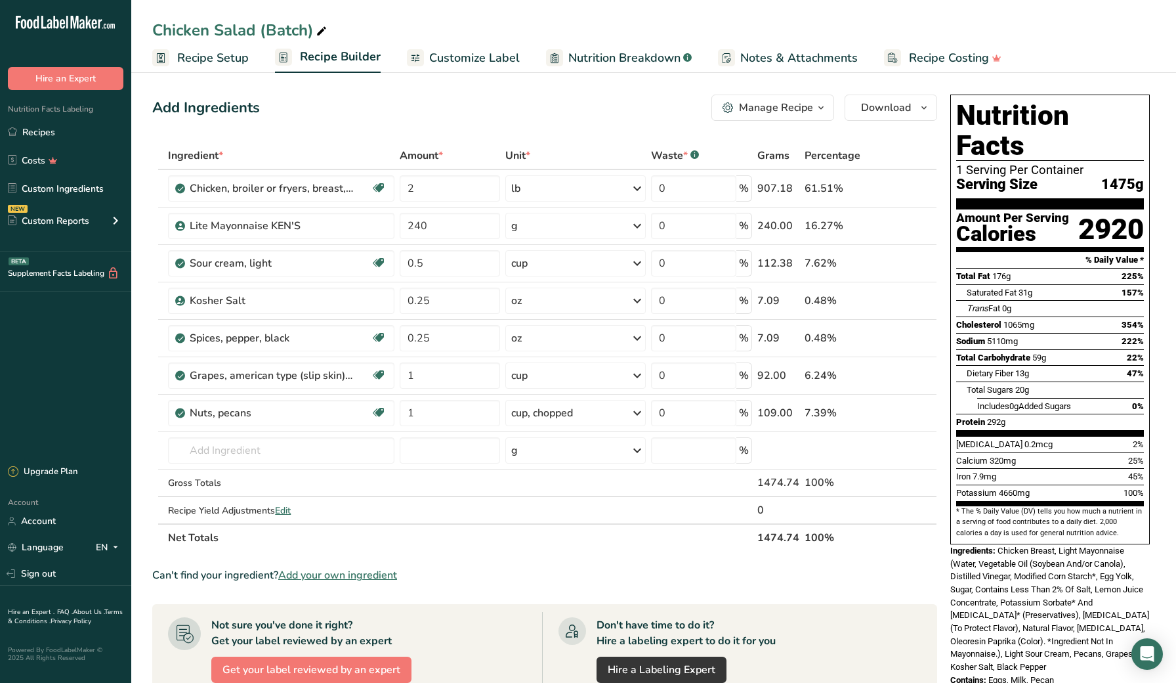 The height and width of the screenshot is (683, 1176). What do you see at coordinates (779, 263) in the screenshot?
I see `div: 112.38` at bounding box center [779, 263].